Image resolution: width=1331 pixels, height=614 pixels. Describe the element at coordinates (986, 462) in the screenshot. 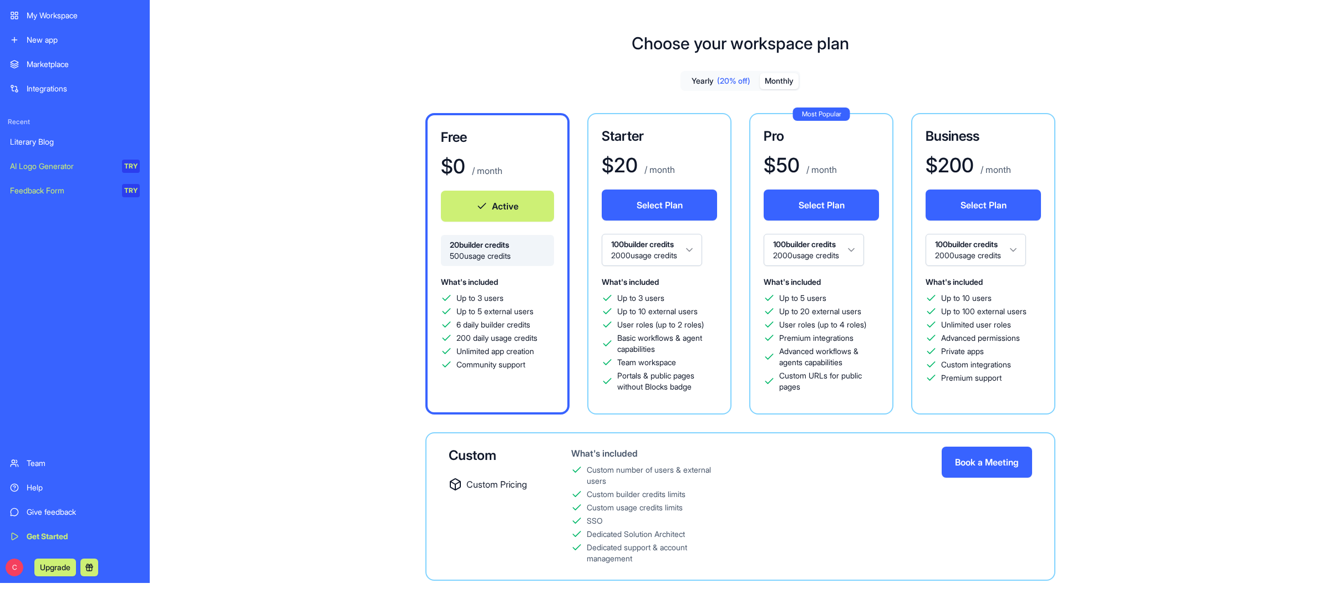

I see `button: Book a Meeting` at that location.